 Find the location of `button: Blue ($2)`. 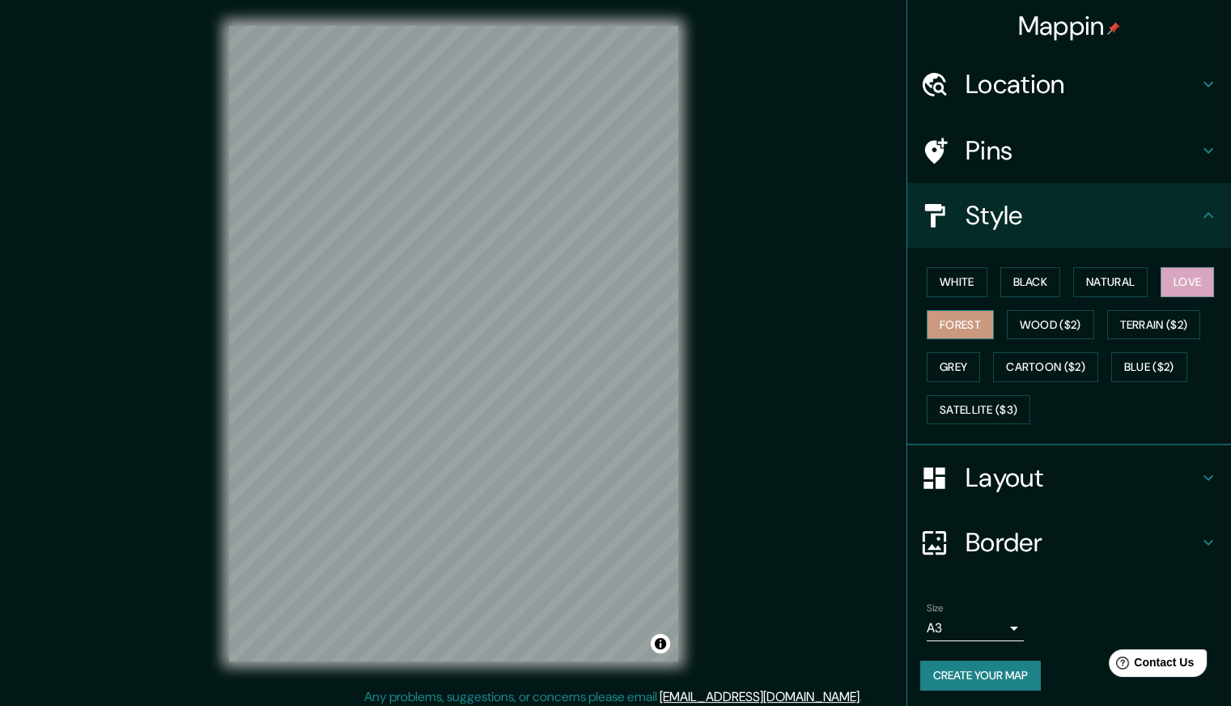

button: Blue ($2) is located at coordinates (1149, 367).